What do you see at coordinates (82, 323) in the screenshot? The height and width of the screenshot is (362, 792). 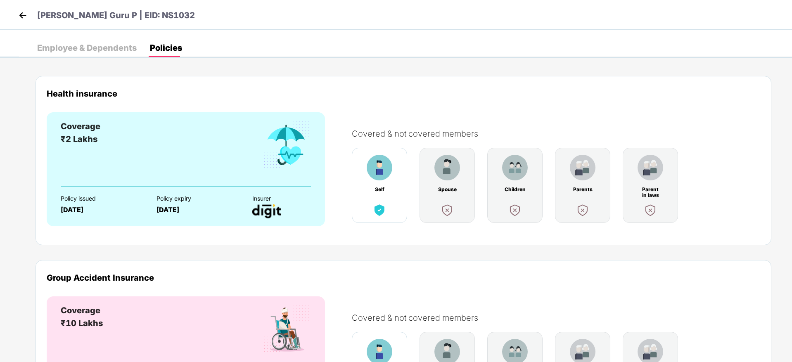 I see `span: ₹10 Lakhs` at bounding box center [82, 323].